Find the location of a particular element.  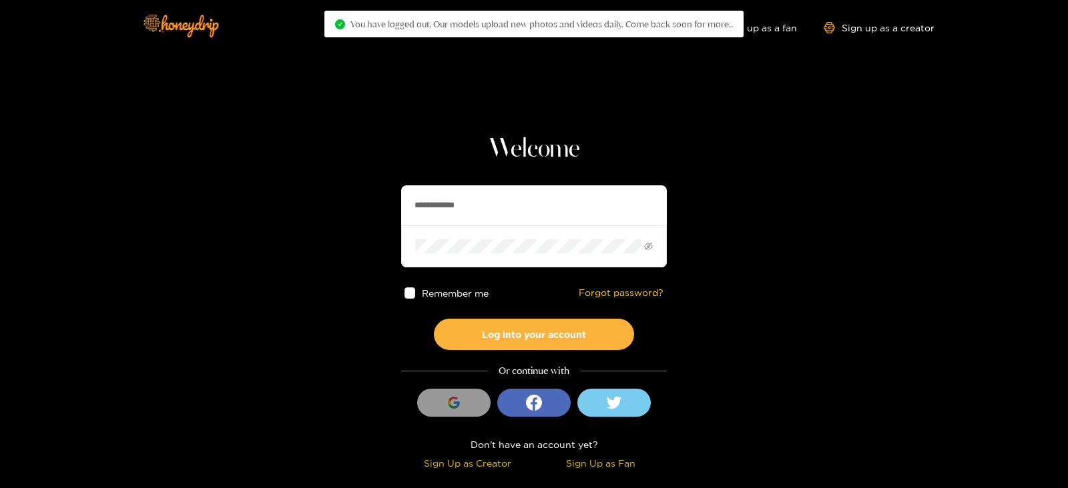

a: Sign up as a creator is located at coordinates (879, 27).